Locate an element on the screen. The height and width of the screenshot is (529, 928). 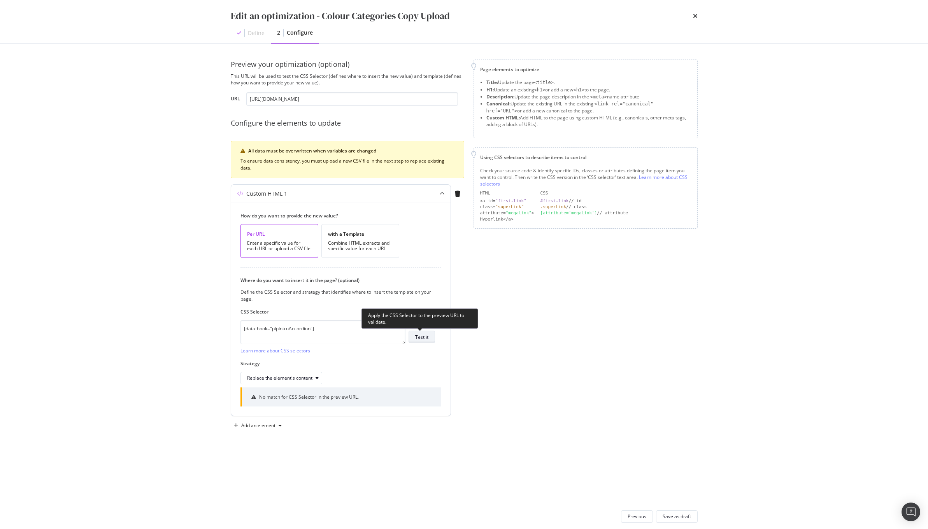
label: CSS Selector is located at coordinates (338, 312).